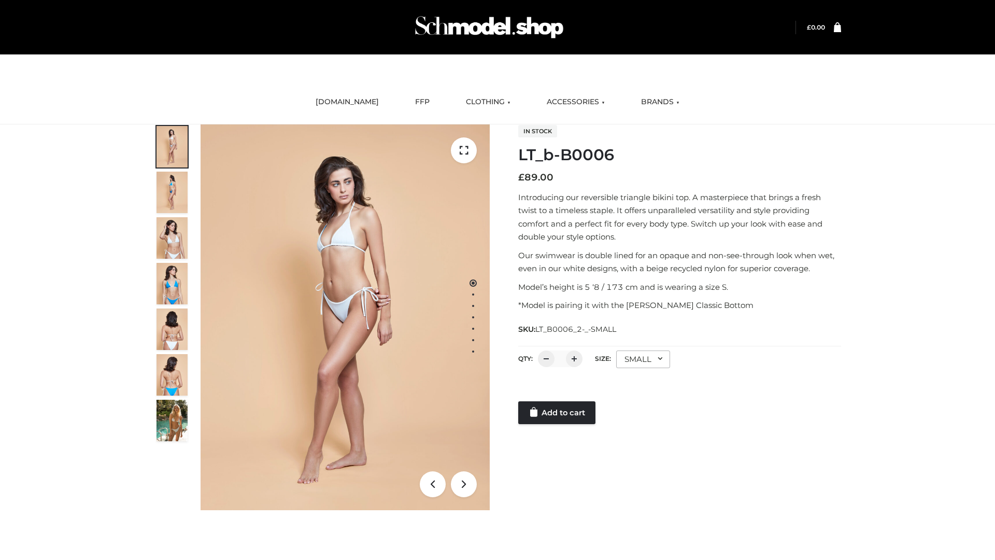 This screenshot has height=560, width=995. I want to click on img: ArielClassicBikiniTop_CloudNine_AzureSky_OW114ECO_8-scaled.jpg, so click(172, 375).